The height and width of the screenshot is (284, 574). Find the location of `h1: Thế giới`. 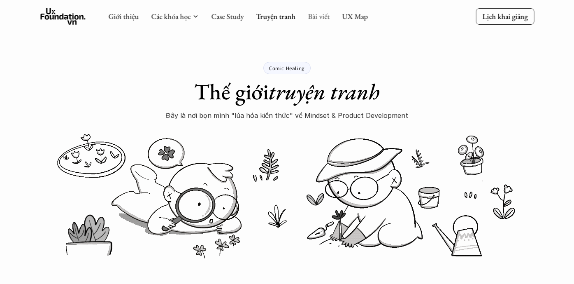

h1: Thế giới is located at coordinates (287, 91).